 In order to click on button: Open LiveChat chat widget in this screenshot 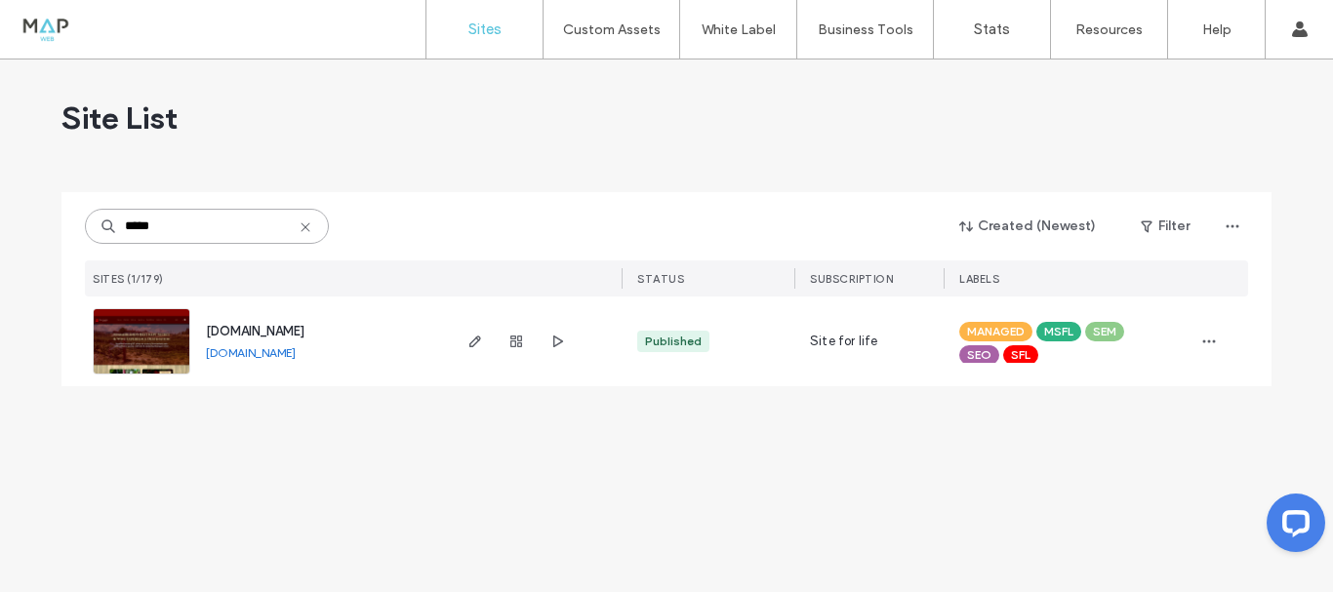, I will do `click(45, 37)`.